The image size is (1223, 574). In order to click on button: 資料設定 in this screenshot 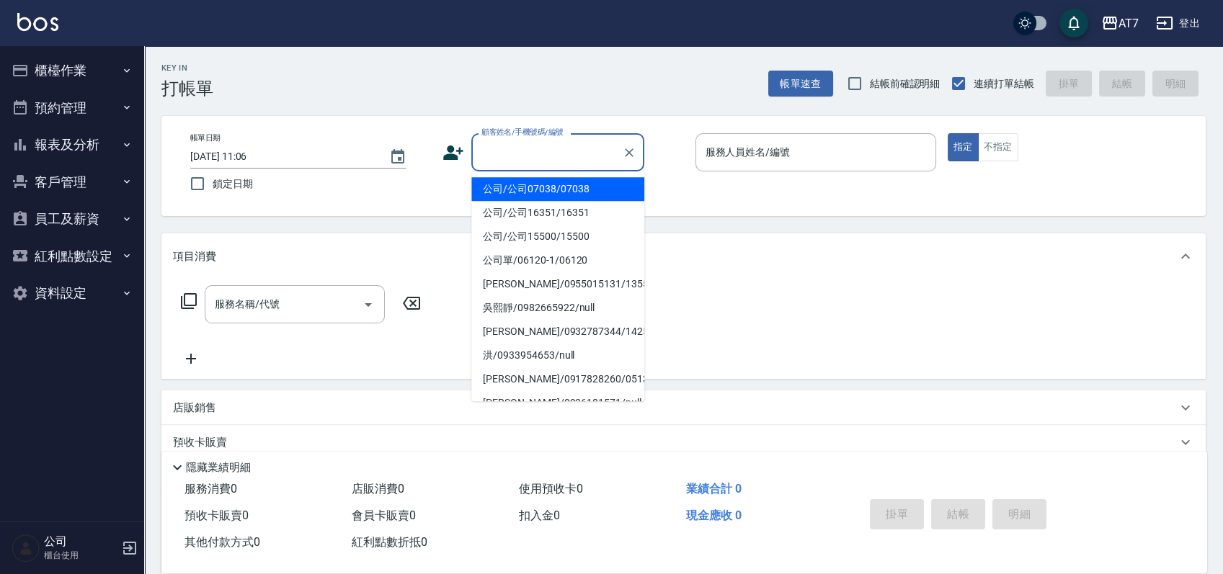, I will do `click(72, 293)`.